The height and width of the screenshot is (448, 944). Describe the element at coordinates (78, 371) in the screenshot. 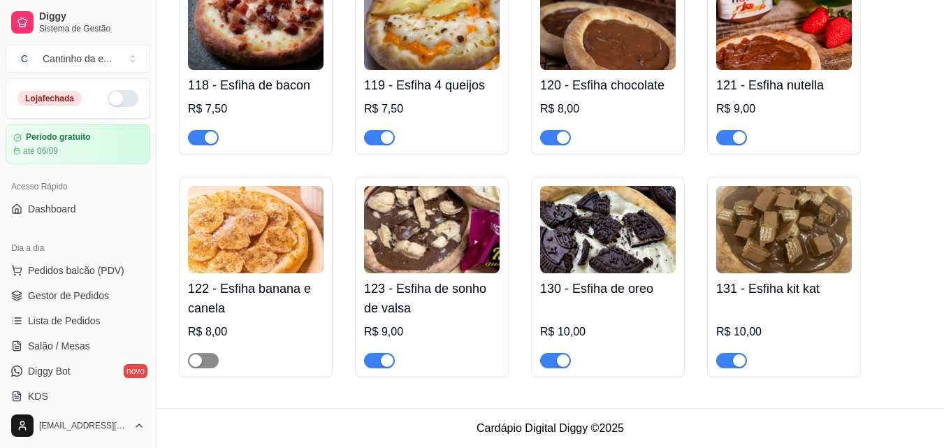

I see `a: Diggy Botnovo` at that location.